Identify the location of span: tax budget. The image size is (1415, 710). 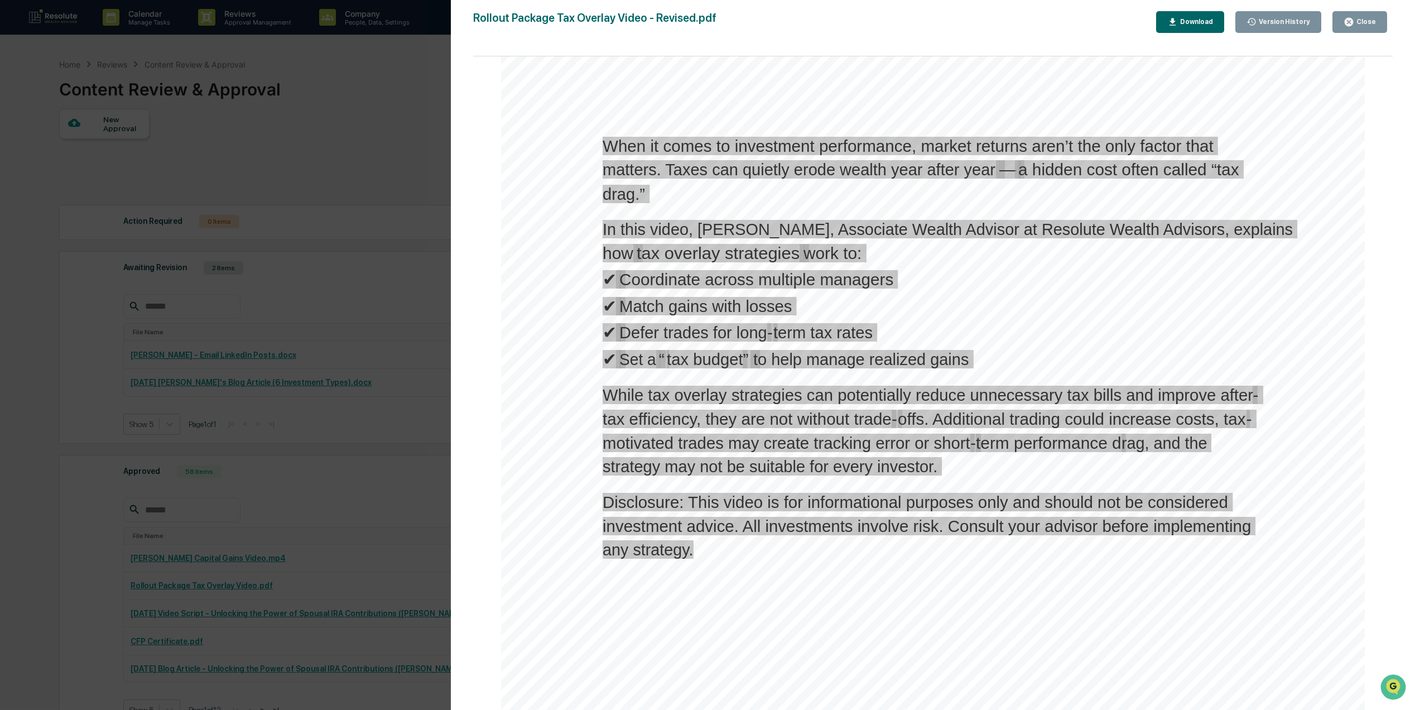
(705, 359).